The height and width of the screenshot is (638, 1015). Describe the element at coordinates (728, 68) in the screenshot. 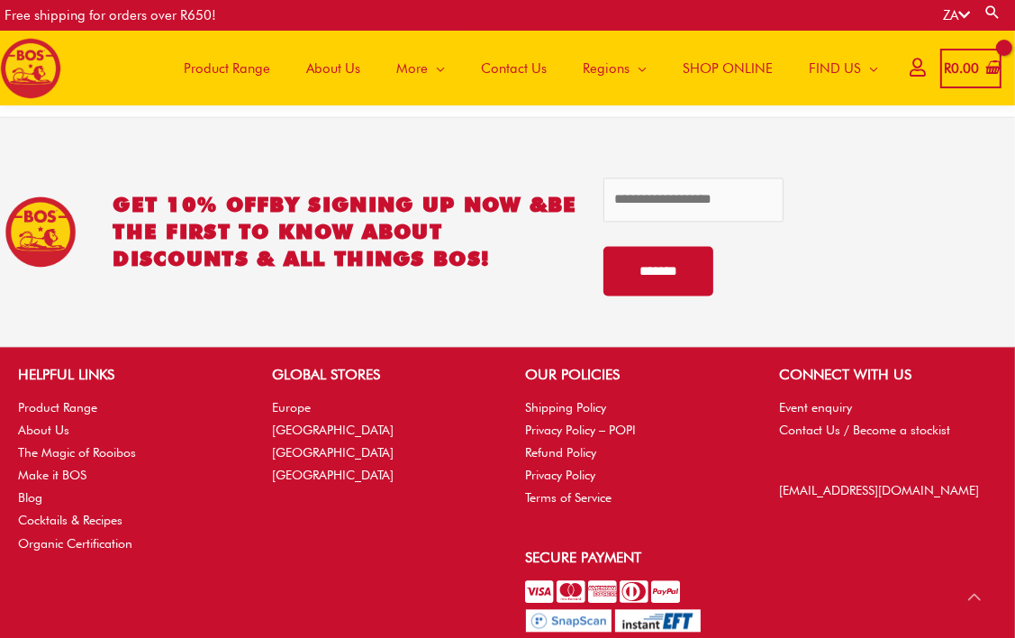

I see `span: SHOP ONLINE` at that location.